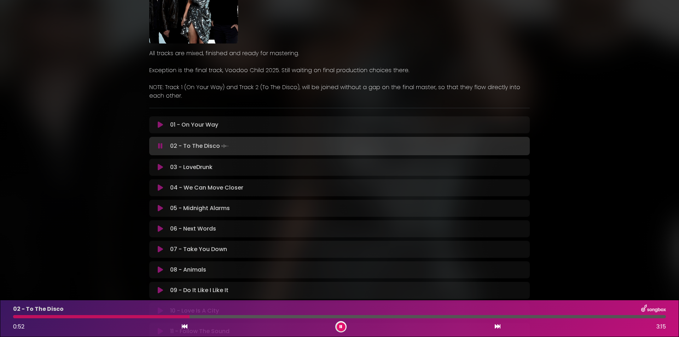 This screenshot has width=679, height=337. Describe the element at coordinates (206, 188) in the screenshot. I see `p: 04 - We Can Move Closer` at that location.